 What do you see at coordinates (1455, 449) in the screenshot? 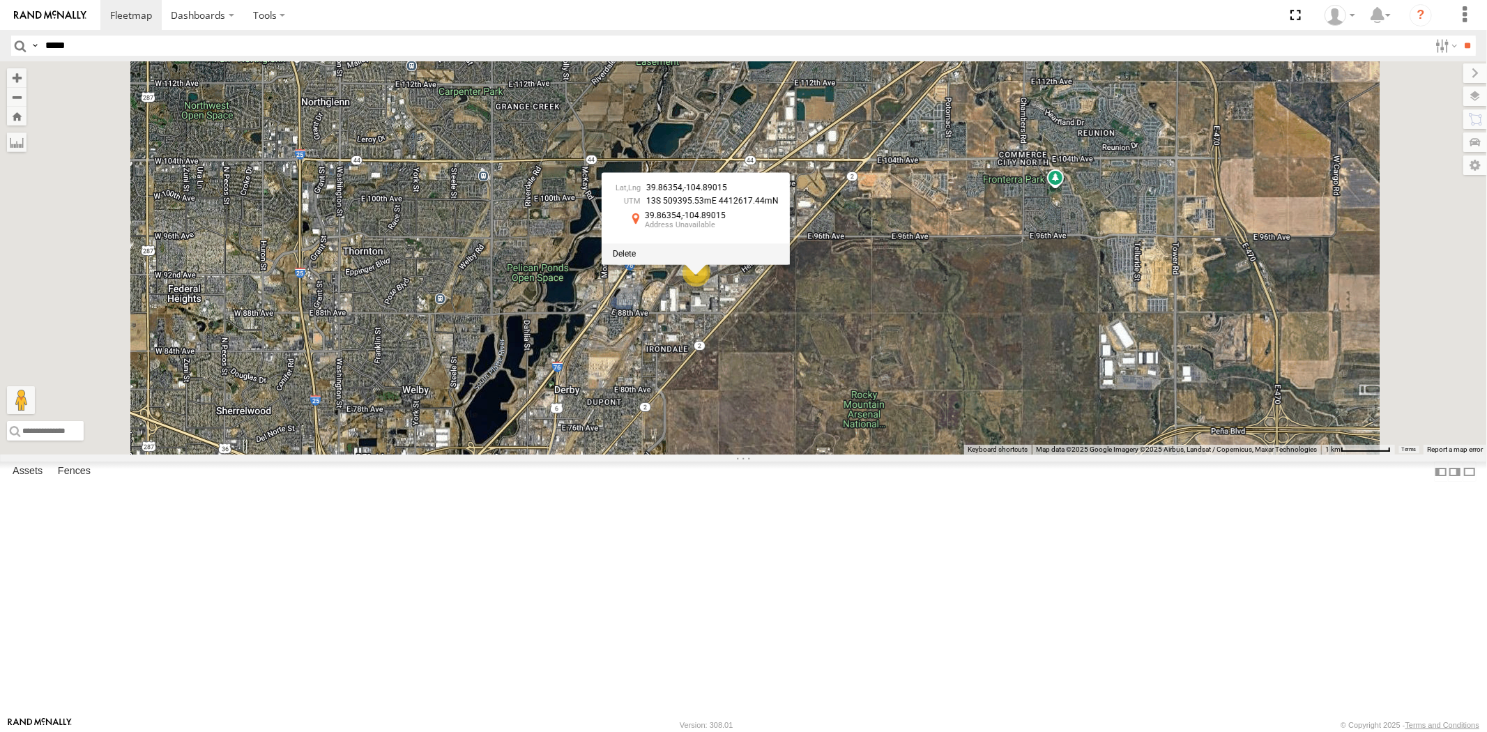
I see `a: Report a map error` at bounding box center [1455, 449].